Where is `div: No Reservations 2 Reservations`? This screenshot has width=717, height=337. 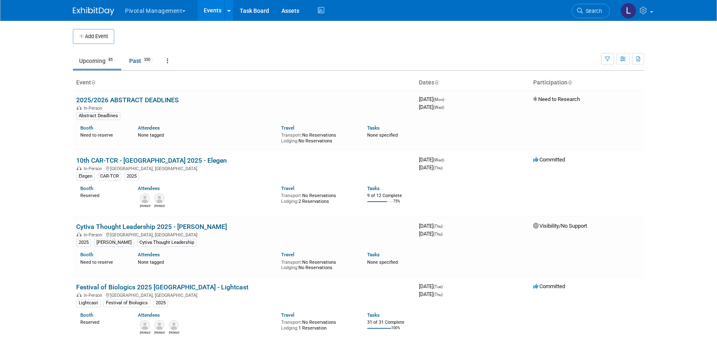 div: No Reservations 2 Reservations is located at coordinates (318, 198).